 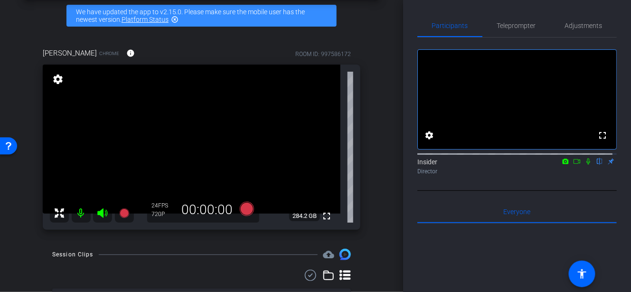 I want to click on span: Chrome, so click(x=109, y=53).